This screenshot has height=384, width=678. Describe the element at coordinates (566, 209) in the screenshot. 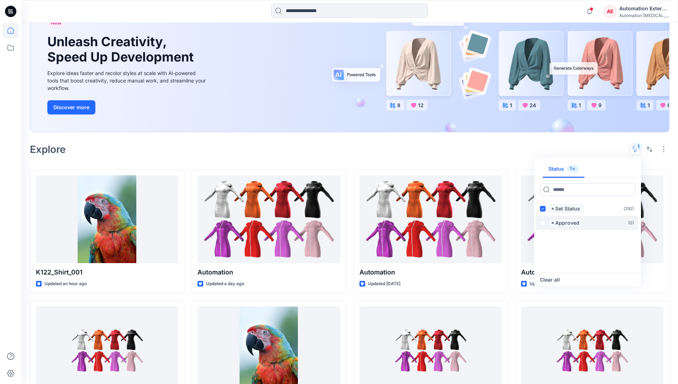

I see `span: Set Status` at that location.